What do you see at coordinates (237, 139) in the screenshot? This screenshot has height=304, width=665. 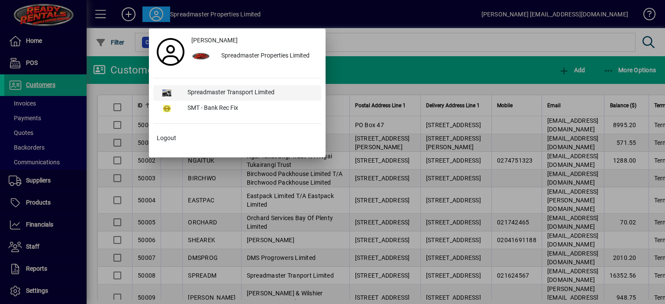 I see `button: Logout` at bounding box center [237, 139].